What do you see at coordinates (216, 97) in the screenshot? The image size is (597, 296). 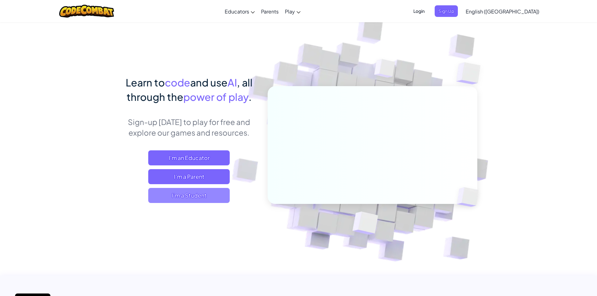 I see `span: power of play` at bounding box center [216, 97].